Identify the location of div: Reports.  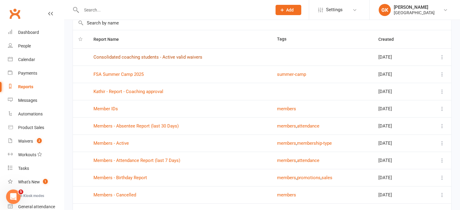
(26, 87).